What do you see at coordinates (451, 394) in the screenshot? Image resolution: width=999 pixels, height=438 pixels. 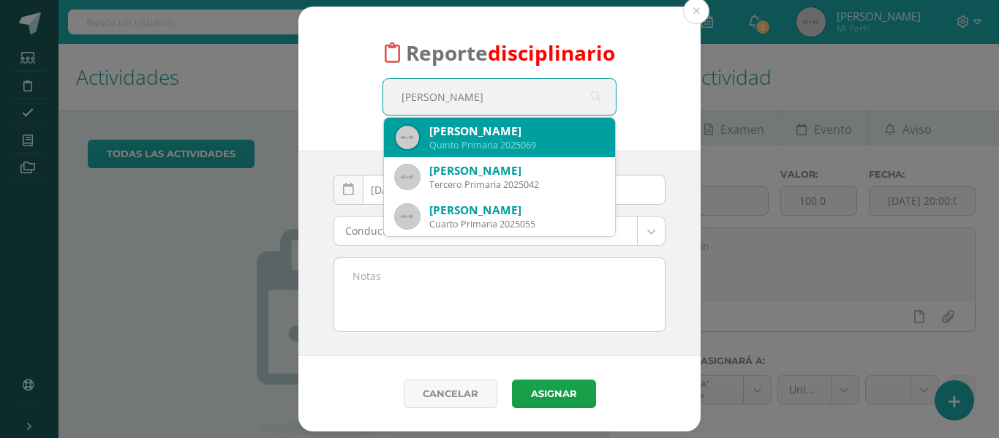 I see `a: Cancelar` at bounding box center [451, 394].